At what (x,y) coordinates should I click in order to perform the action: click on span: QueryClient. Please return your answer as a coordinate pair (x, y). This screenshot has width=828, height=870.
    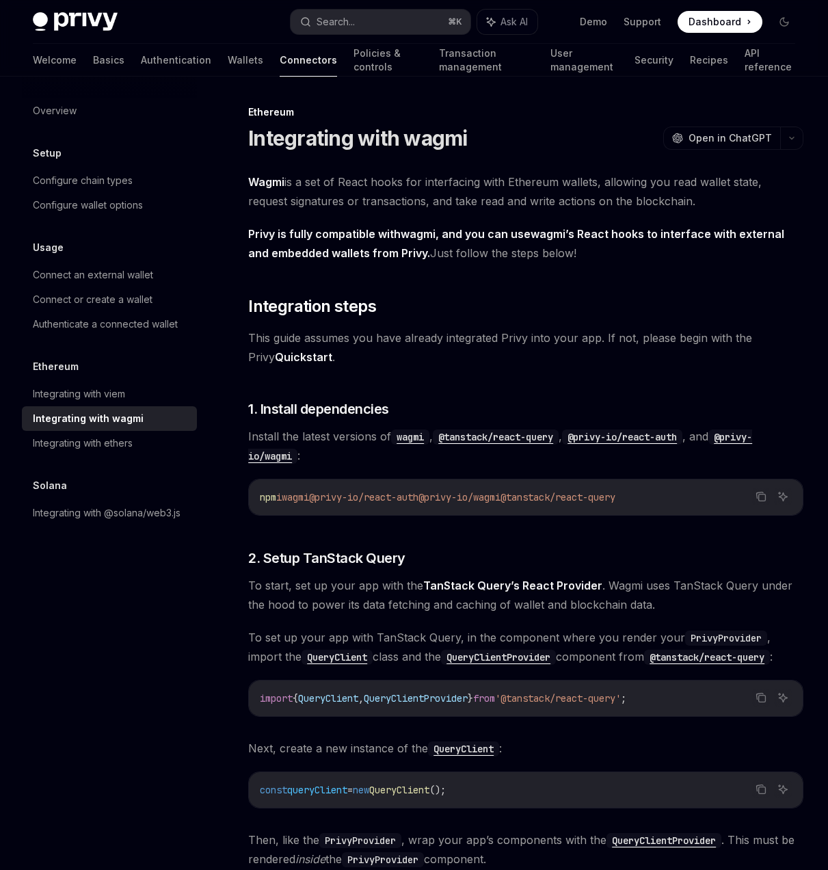
    Looking at the image, I should click on (328, 698).